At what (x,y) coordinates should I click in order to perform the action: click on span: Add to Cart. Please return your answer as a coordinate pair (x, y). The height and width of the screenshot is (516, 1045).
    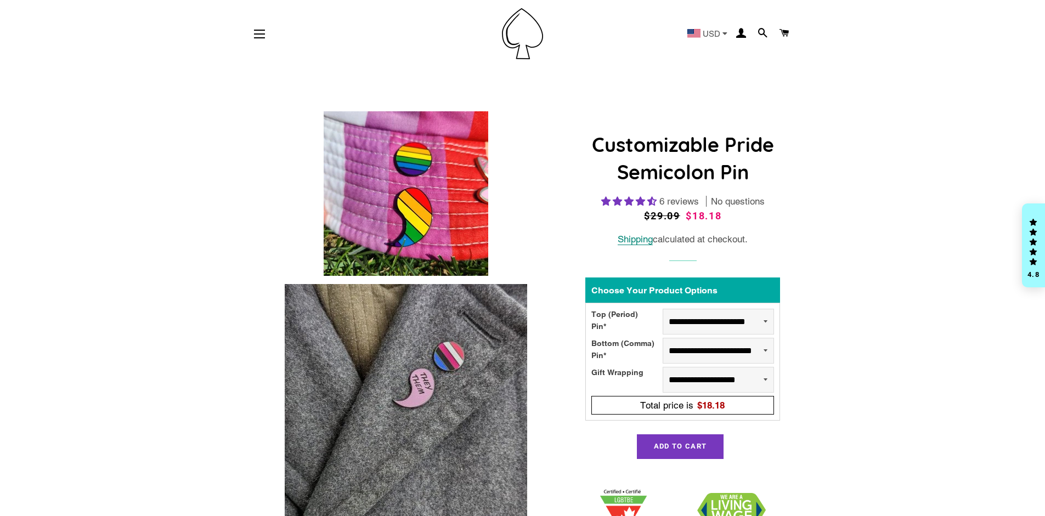
    Looking at the image, I should click on (680, 446).